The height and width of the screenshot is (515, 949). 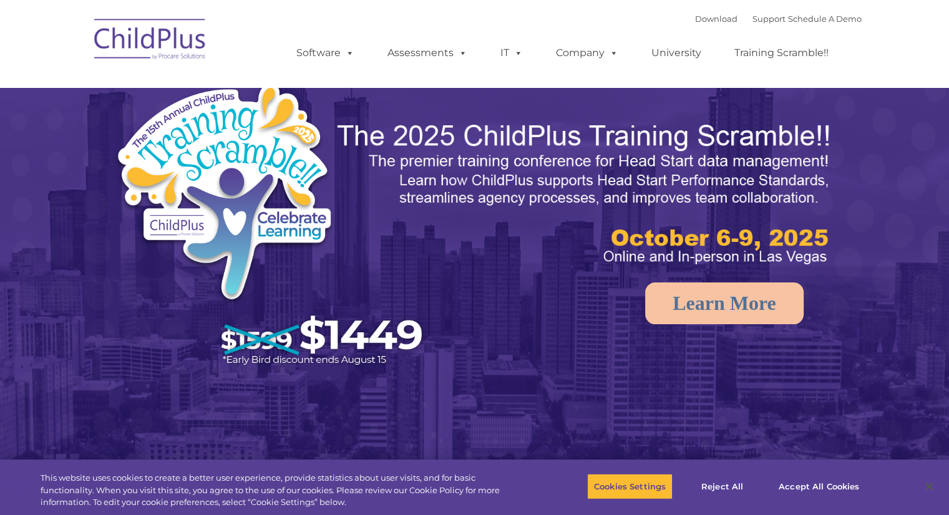 What do you see at coordinates (825, 19) in the screenshot?
I see `a: Schedule A Demo` at bounding box center [825, 19].